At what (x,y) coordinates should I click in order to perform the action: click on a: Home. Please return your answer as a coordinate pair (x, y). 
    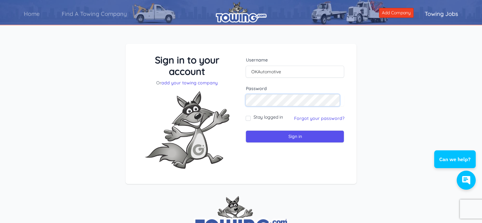
    Looking at the image, I should click on (32, 14).